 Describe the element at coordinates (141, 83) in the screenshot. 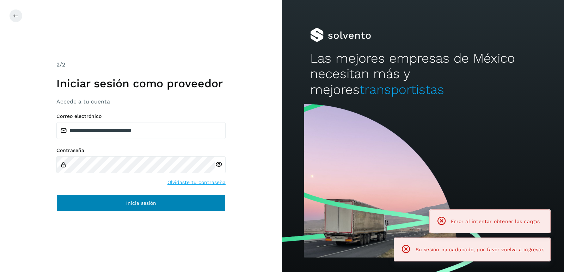

I see `h1: Iniciar sesión como proveedor` at that location.